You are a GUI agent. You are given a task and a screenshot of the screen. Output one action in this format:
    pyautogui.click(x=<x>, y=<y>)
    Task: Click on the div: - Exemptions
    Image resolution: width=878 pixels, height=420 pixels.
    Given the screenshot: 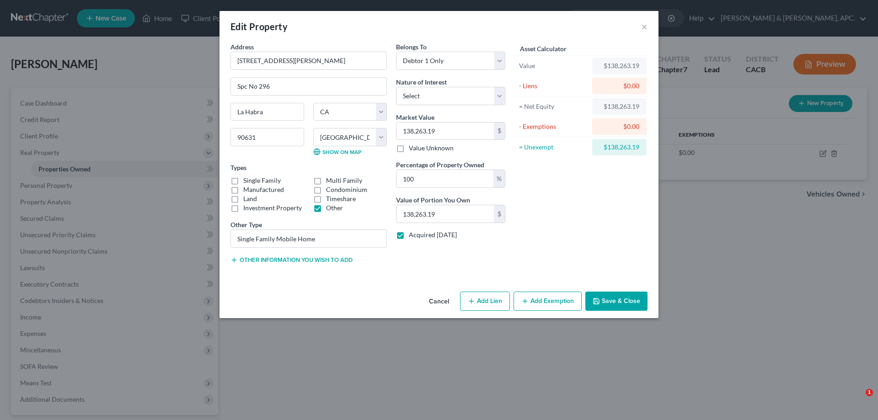 What is the action you would take?
    pyautogui.click(x=553, y=127)
    